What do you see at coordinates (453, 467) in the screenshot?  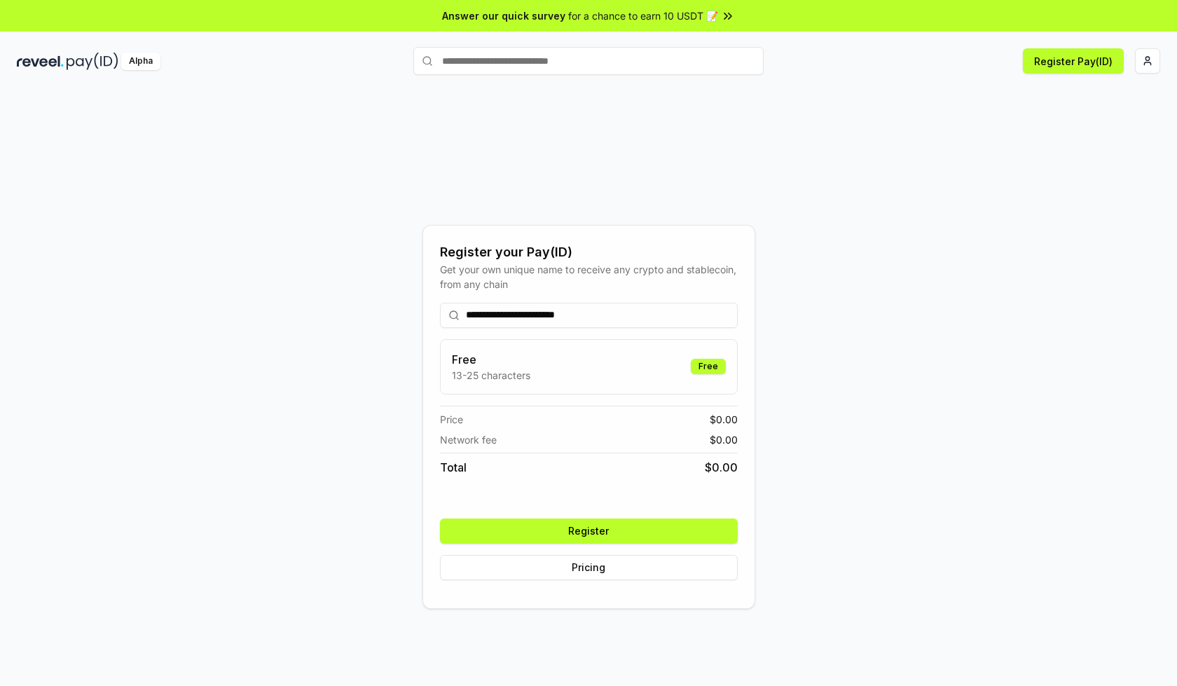 I see `span: Total` at bounding box center [453, 467].